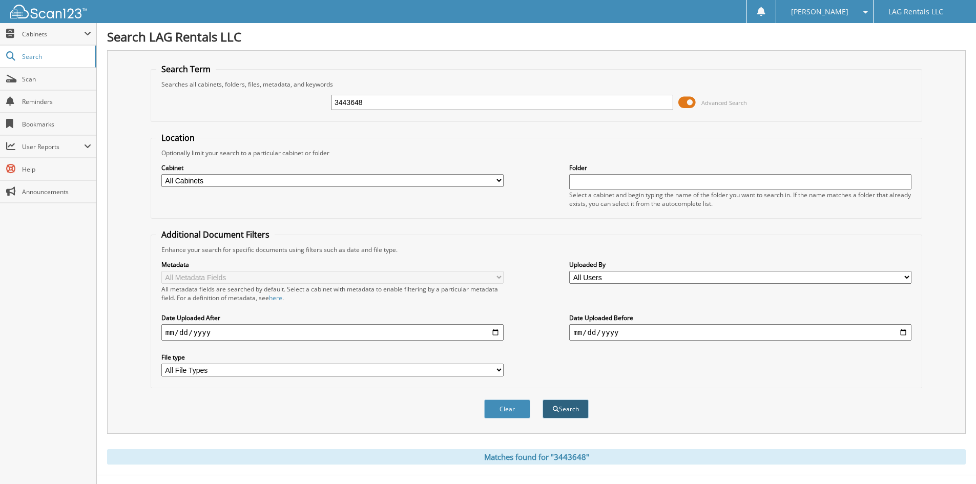 The image size is (976, 484). I want to click on div: Searches all cabinets, folders, files, metadata, and keywords, so click(536, 84).